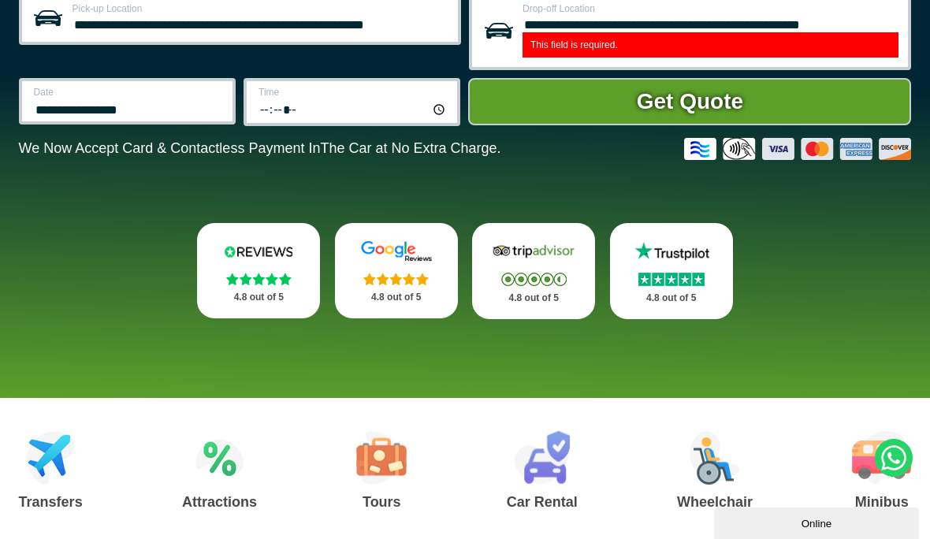 Image resolution: width=930 pixels, height=539 pixels. I want to click on a: Google Stars 4.8 out of 5, so click(397, 270).